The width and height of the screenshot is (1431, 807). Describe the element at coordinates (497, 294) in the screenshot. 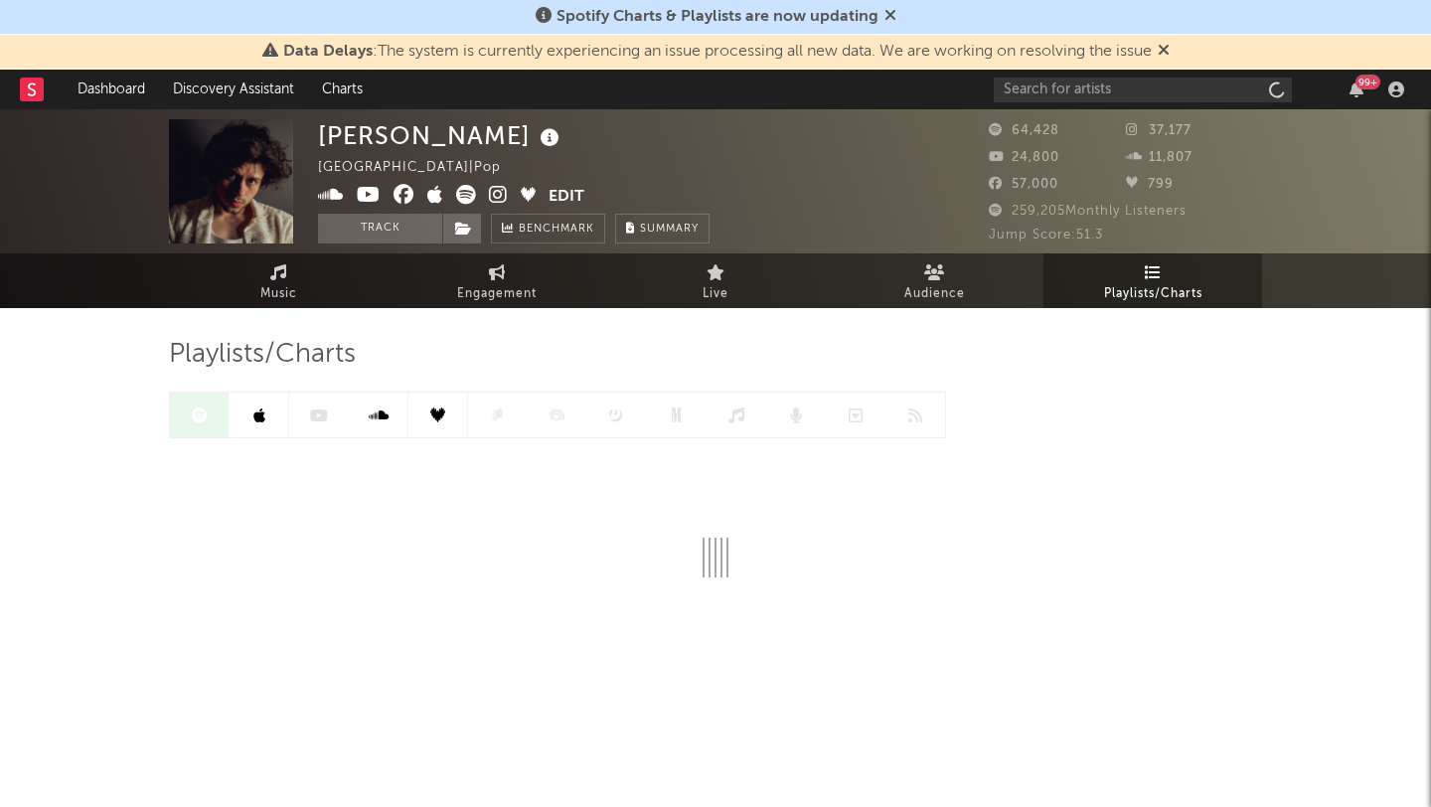

I see `span: Engagement` at that location.